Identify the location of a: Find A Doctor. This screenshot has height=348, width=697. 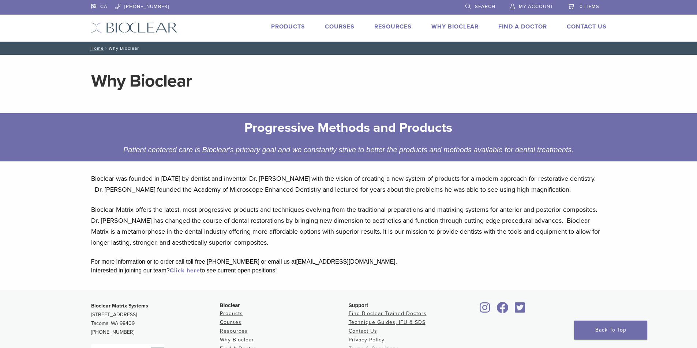
(522, 27).